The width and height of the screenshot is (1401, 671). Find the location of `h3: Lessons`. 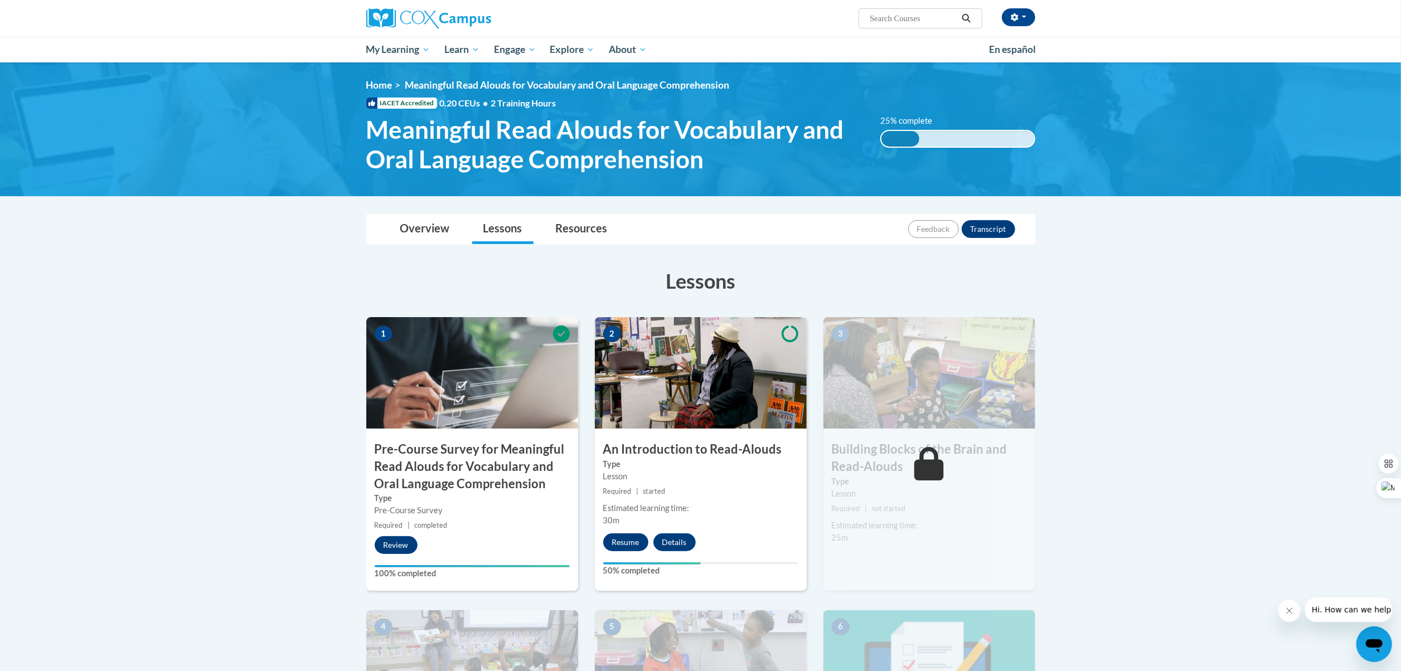

h3: Lessons is located at coordinates (701, 281).